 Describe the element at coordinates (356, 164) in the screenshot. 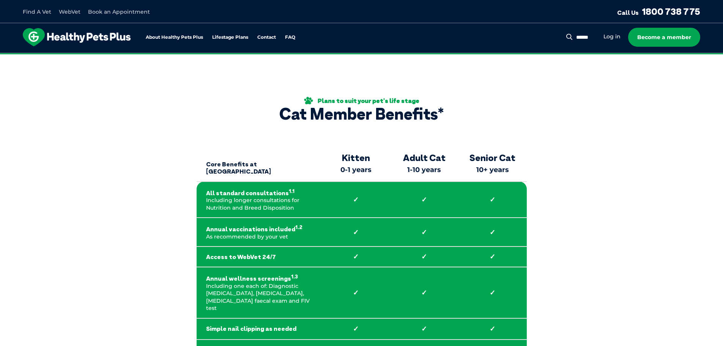

I see `th: 0-1 years` at that location.